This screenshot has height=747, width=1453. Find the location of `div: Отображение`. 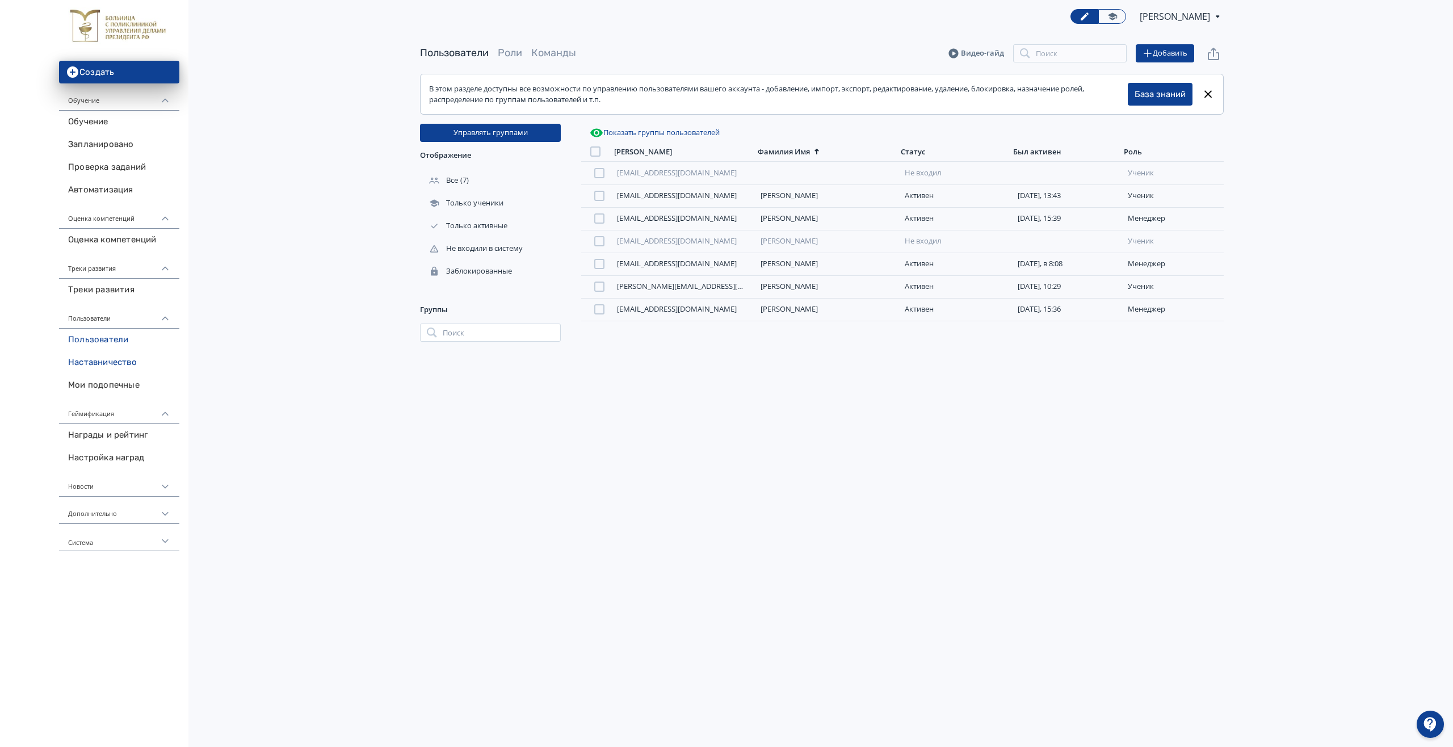

div: Отображение is located at coordinates (490, 156).